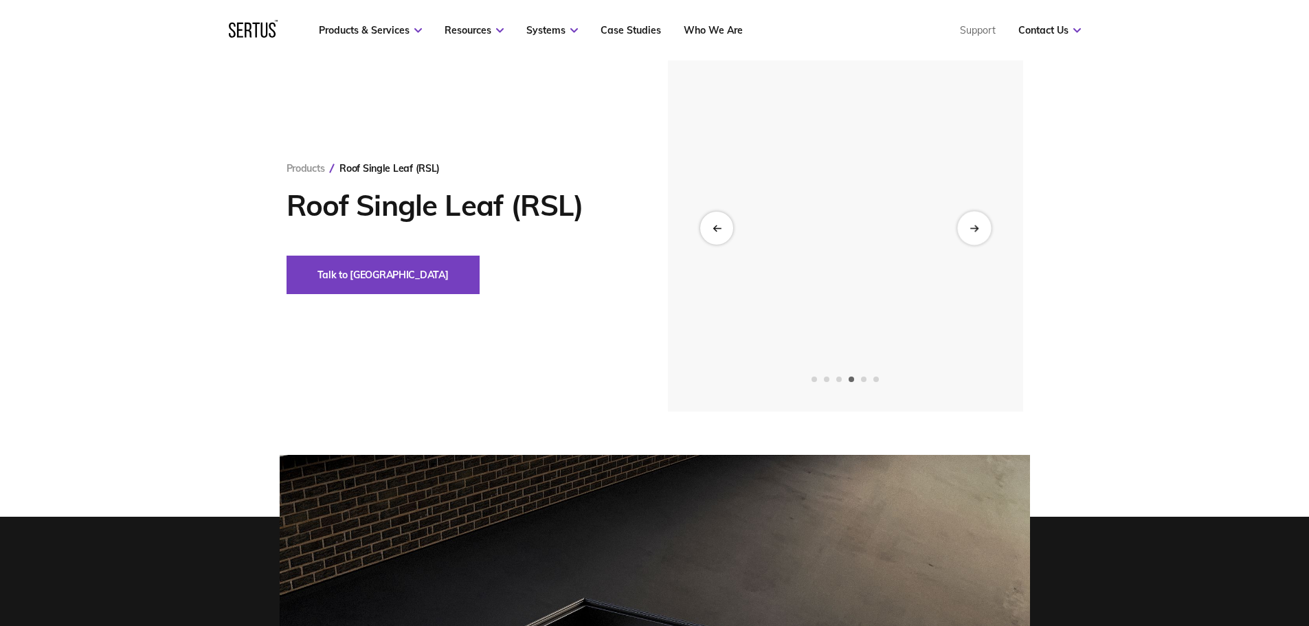  What do you see at coordinates (1049, 30) in the screenshot?
I see `a: Contact Us` at bounding box center [1049, 30].